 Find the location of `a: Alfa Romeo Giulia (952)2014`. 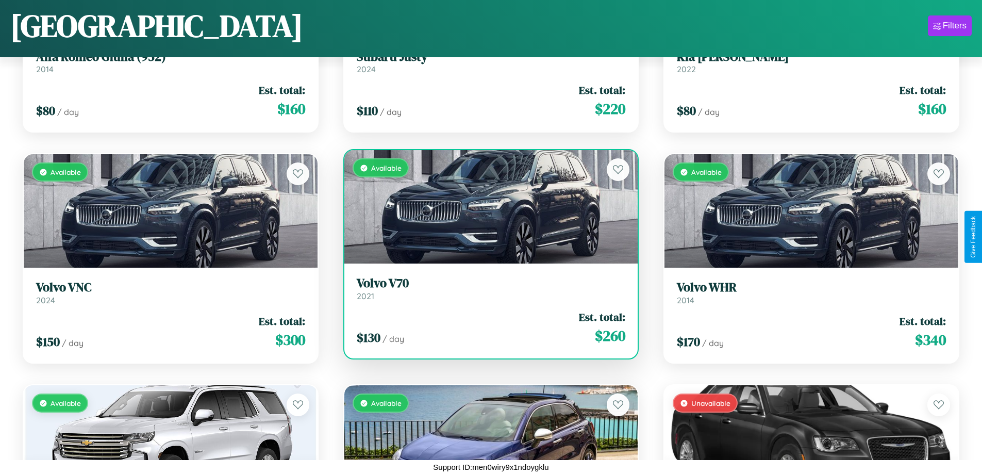

a: Alfa Romeo Giulia (952)2014 is located at coordinates (171, 62).